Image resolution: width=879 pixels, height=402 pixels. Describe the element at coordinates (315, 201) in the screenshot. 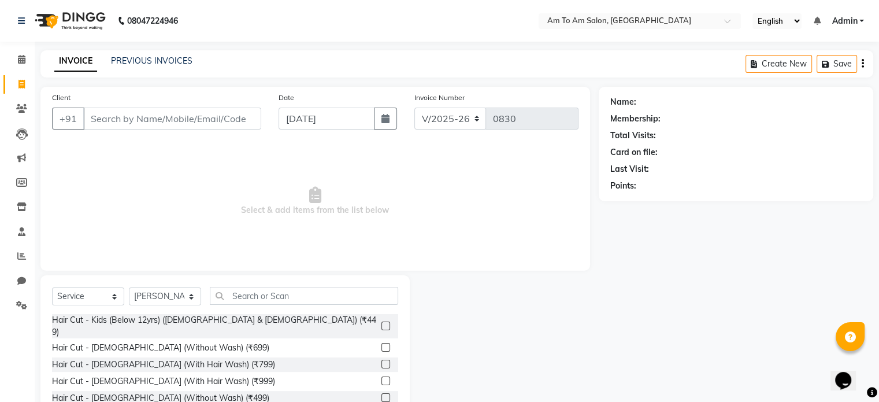

I see `span: Select & add items from the list below` at that location.